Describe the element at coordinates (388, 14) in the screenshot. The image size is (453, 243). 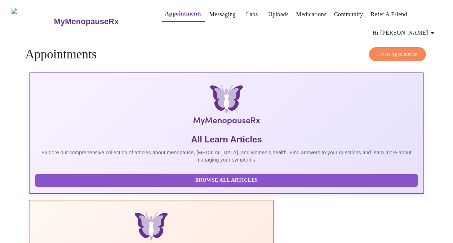
I see `button: Refer a Friend` at that location.